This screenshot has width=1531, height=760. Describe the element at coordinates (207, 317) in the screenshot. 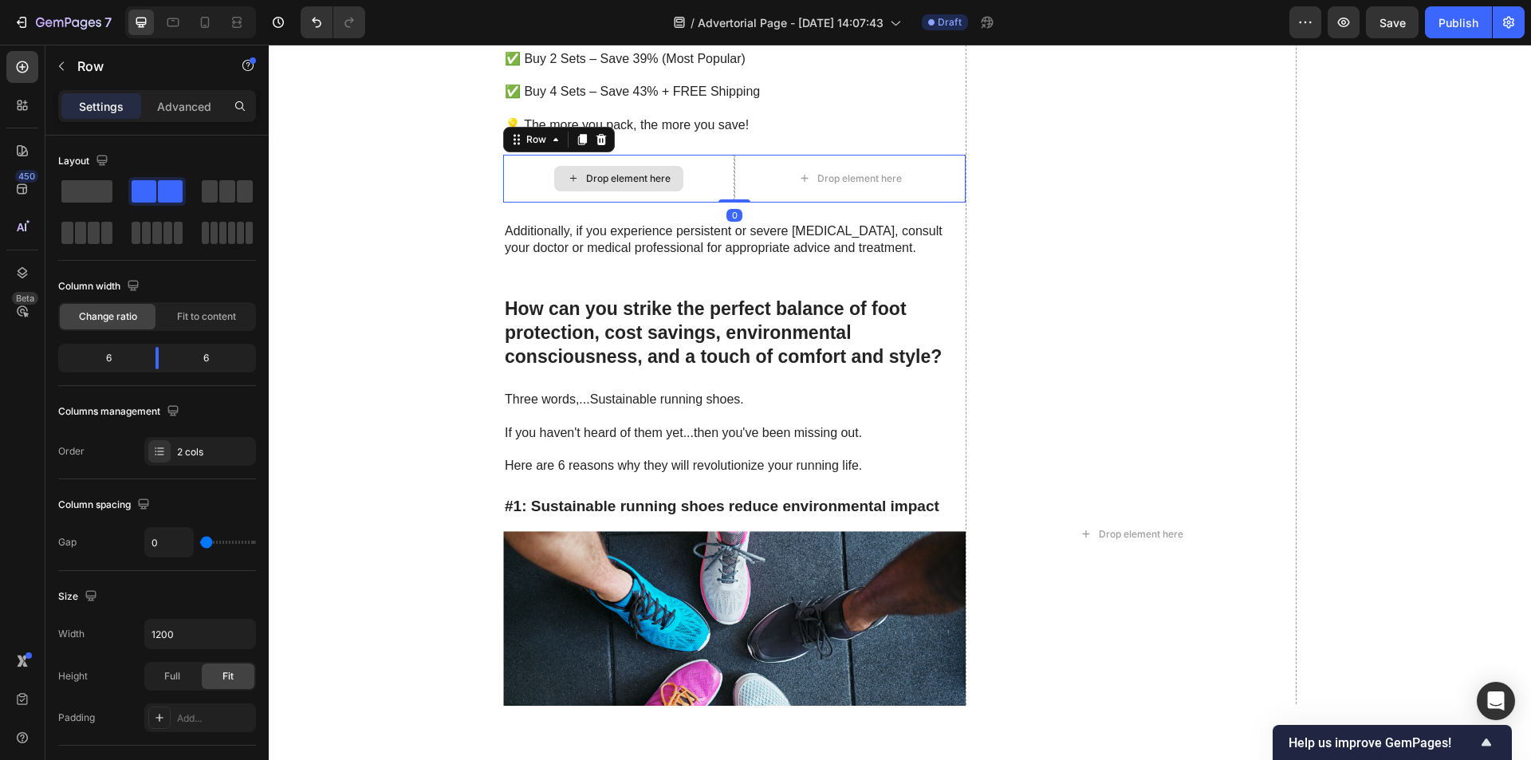

I see `span: Fit to content` at that location.